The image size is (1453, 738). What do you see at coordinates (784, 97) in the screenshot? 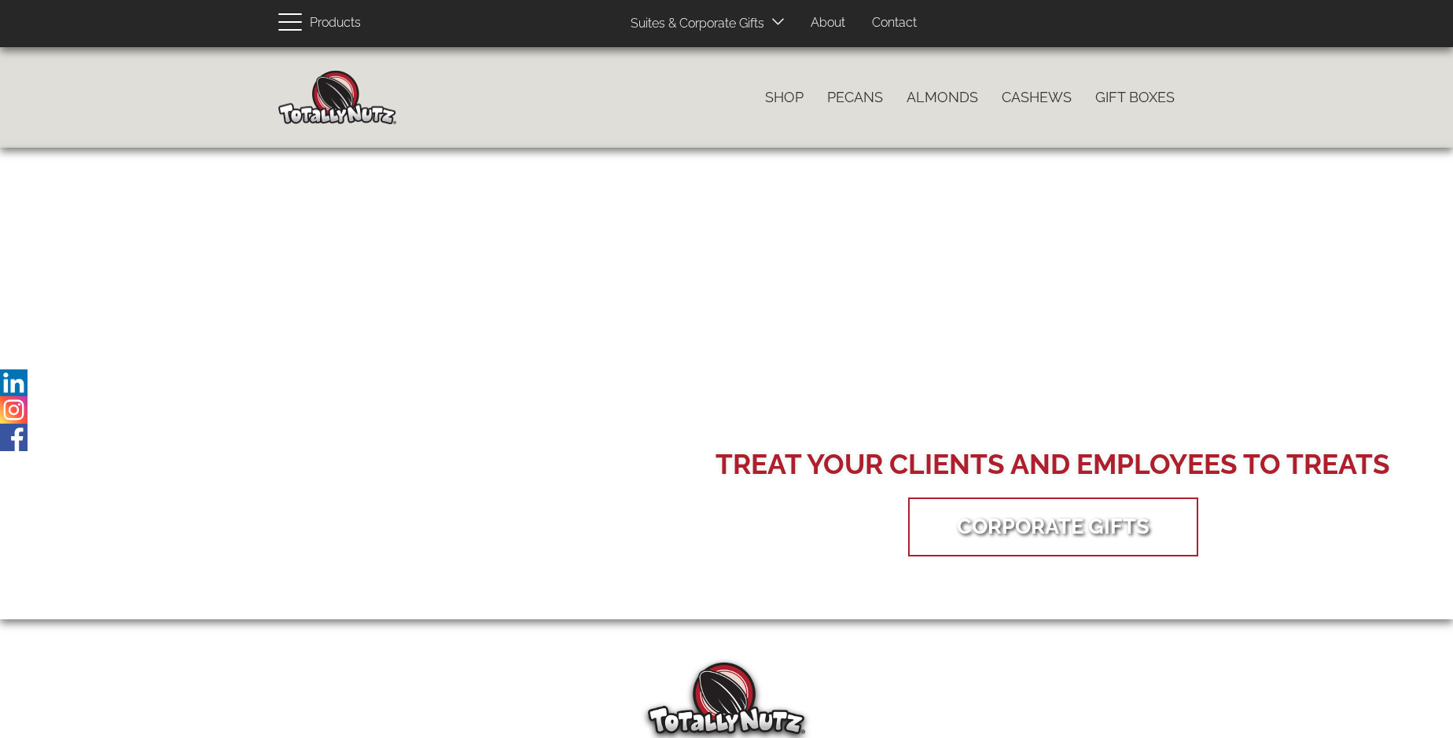
I see `a: Shop` at bounding box center [784, 97].